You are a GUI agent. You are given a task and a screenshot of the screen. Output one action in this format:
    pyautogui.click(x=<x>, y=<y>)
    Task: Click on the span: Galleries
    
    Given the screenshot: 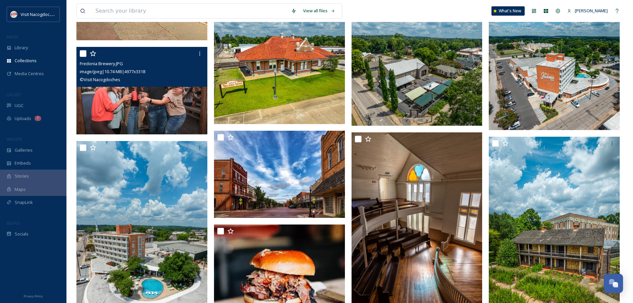 What is the action you would take?
    pyautogui.click(x=24, y=150)
    